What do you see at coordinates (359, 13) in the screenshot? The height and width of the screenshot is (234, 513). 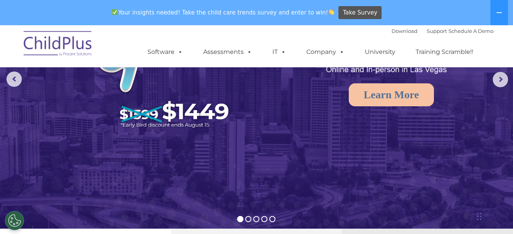 I see `a: Take Survey` at bounding box center [359, 13].